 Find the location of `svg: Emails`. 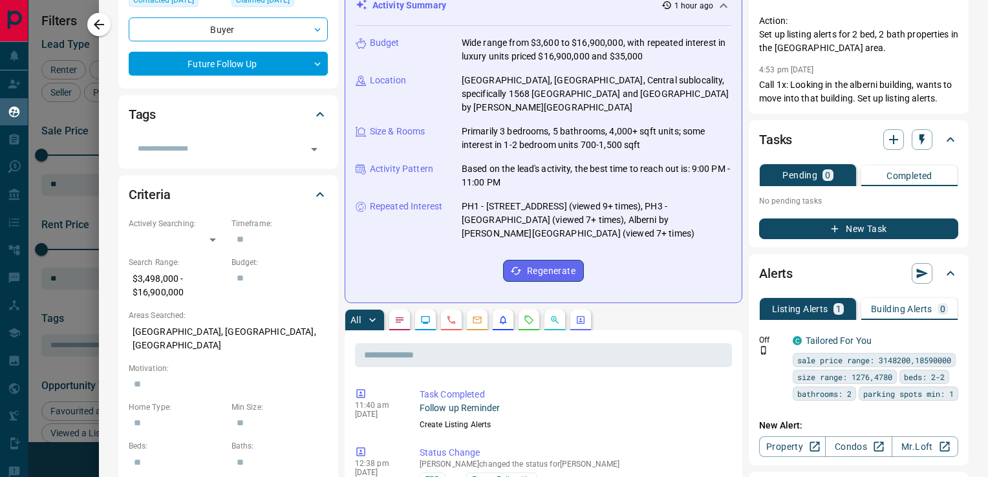

svg: Emails is located at coordinates (477, 320).